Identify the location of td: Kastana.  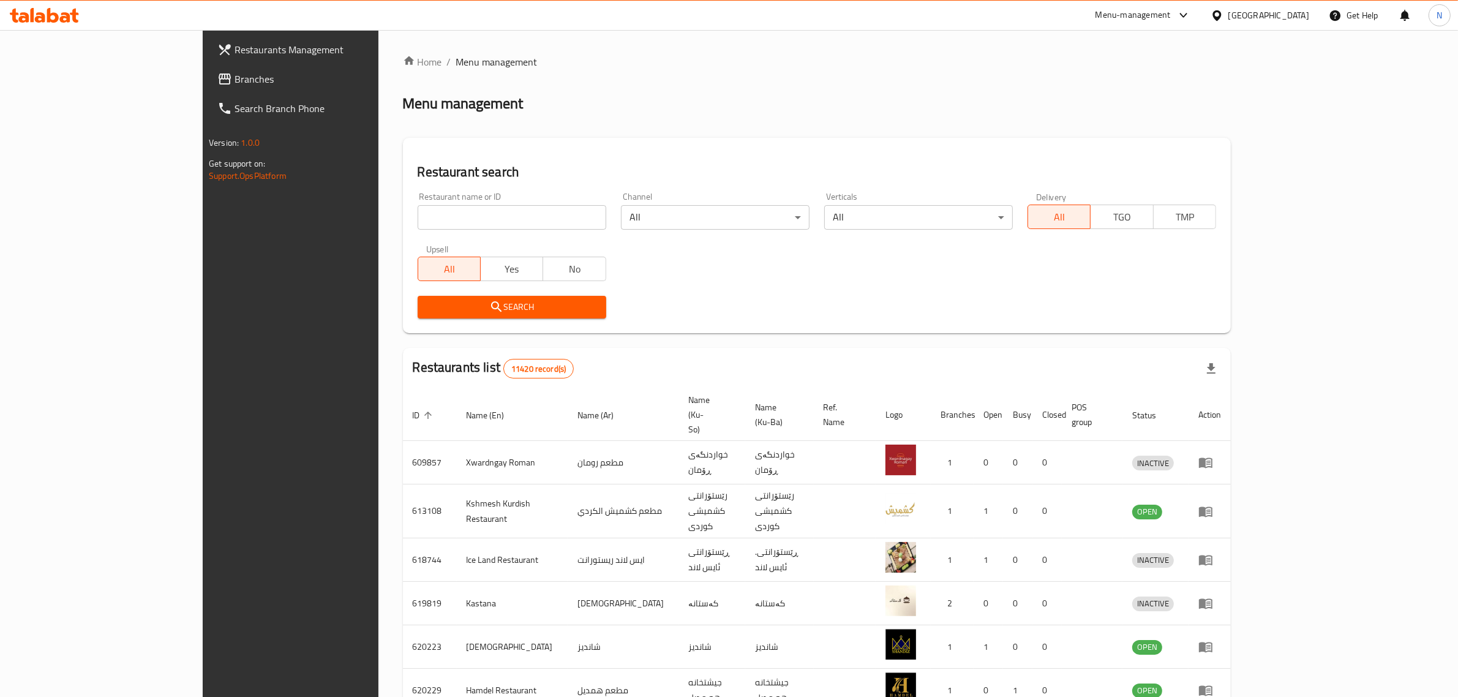
(512, 603).